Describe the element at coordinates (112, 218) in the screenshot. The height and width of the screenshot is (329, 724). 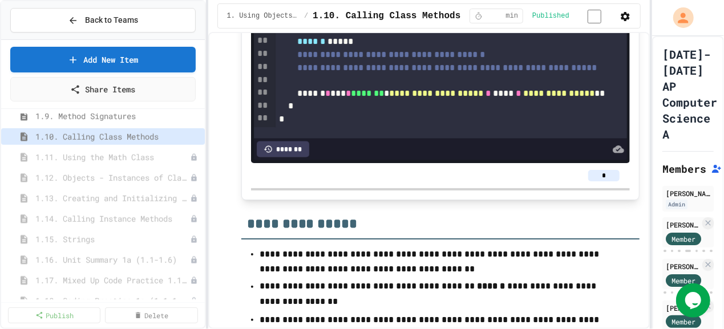
I see `span: 1.14. Calling Instance Methods` at that location.